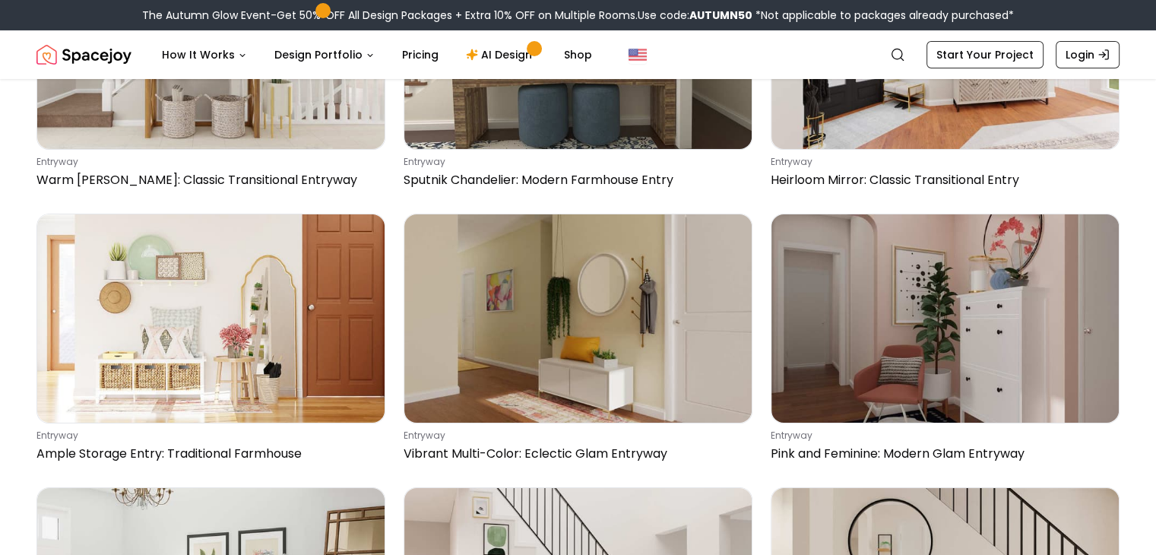 This screenshot has width=1156, height=555. Describe the element at coordinates (721, 15) in the screenshot. I see `b: AUTUMN50` at that location.